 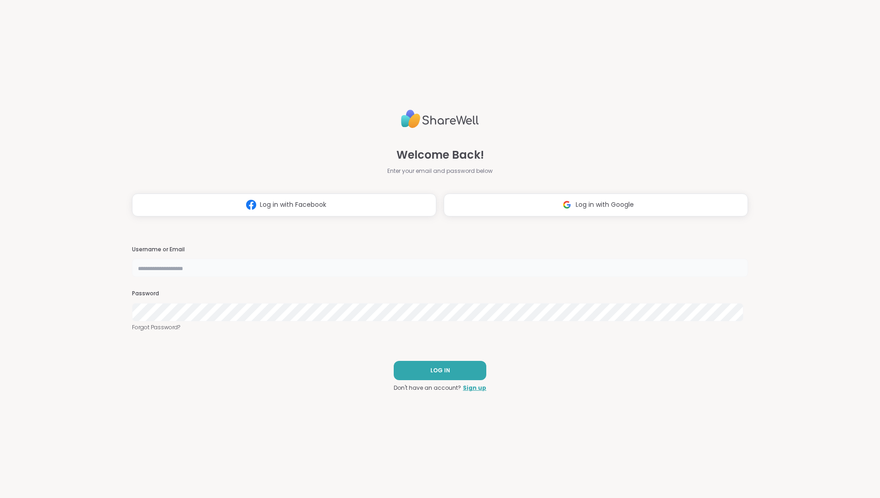 What do you see at coordinates (440, 293) in the screenshot?
I see `h3: Password` at bounding box center [440, 293].